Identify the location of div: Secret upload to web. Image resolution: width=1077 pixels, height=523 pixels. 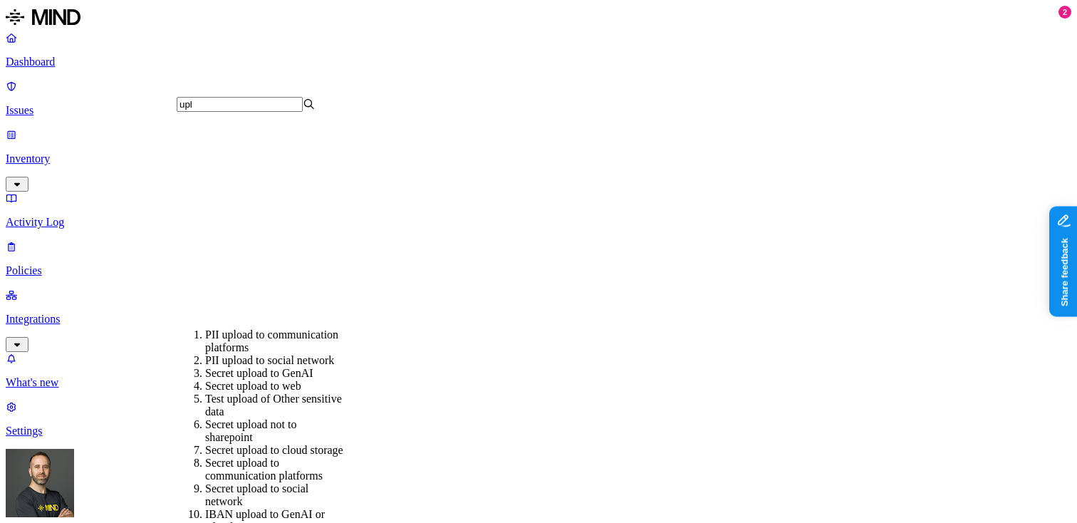
(274, 386).